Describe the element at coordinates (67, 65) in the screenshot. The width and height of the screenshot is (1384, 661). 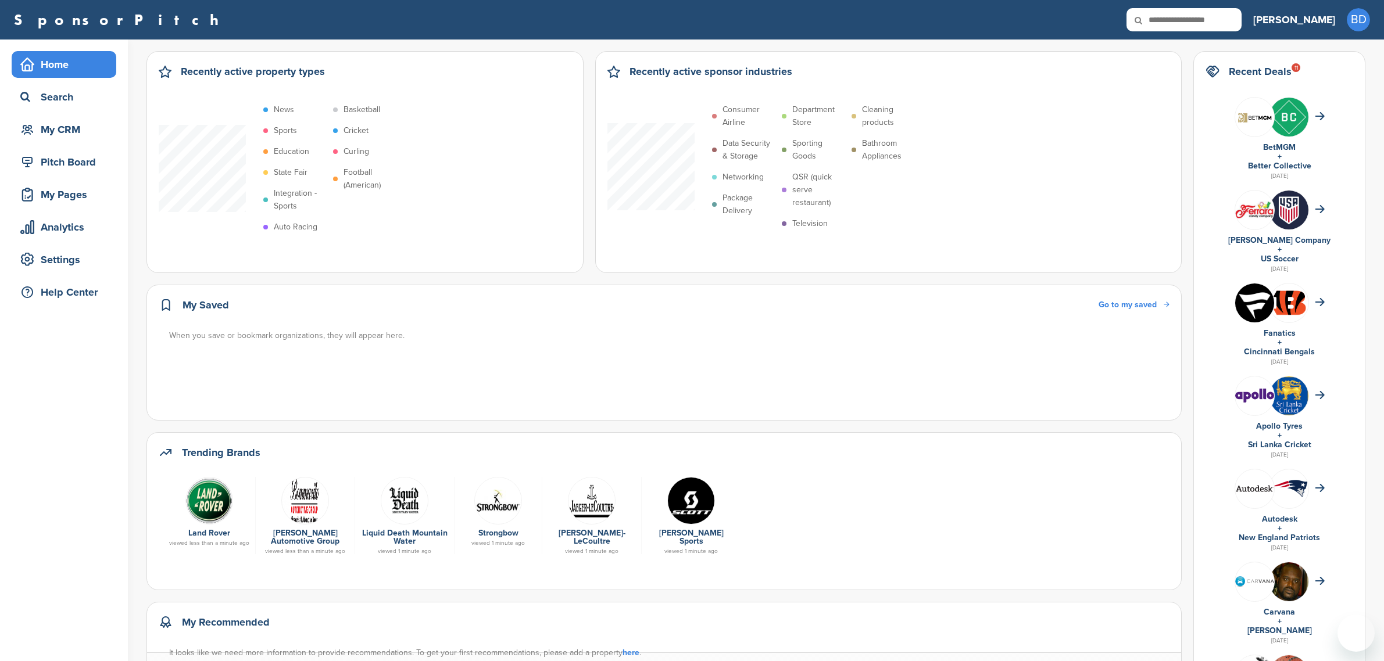
I see `div: Home` at that location.